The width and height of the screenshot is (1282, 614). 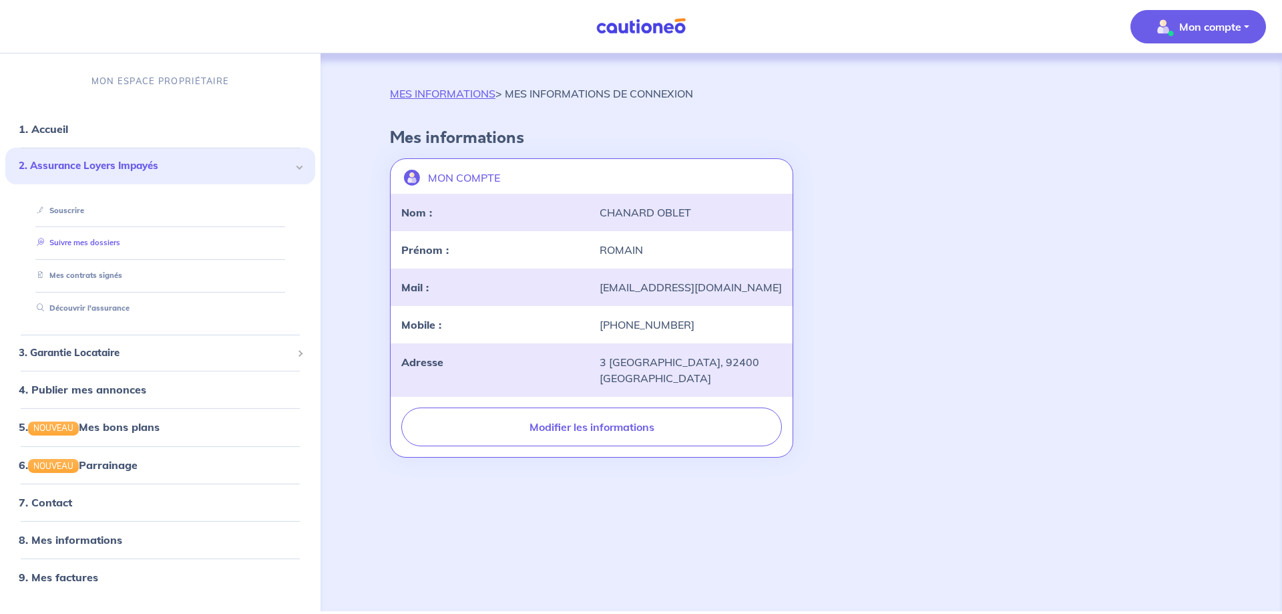 What do you see at coordinates (80, 308) in the screenshot?
I see `a: Découvrir l'assurance` at bounding box center [80, 308].